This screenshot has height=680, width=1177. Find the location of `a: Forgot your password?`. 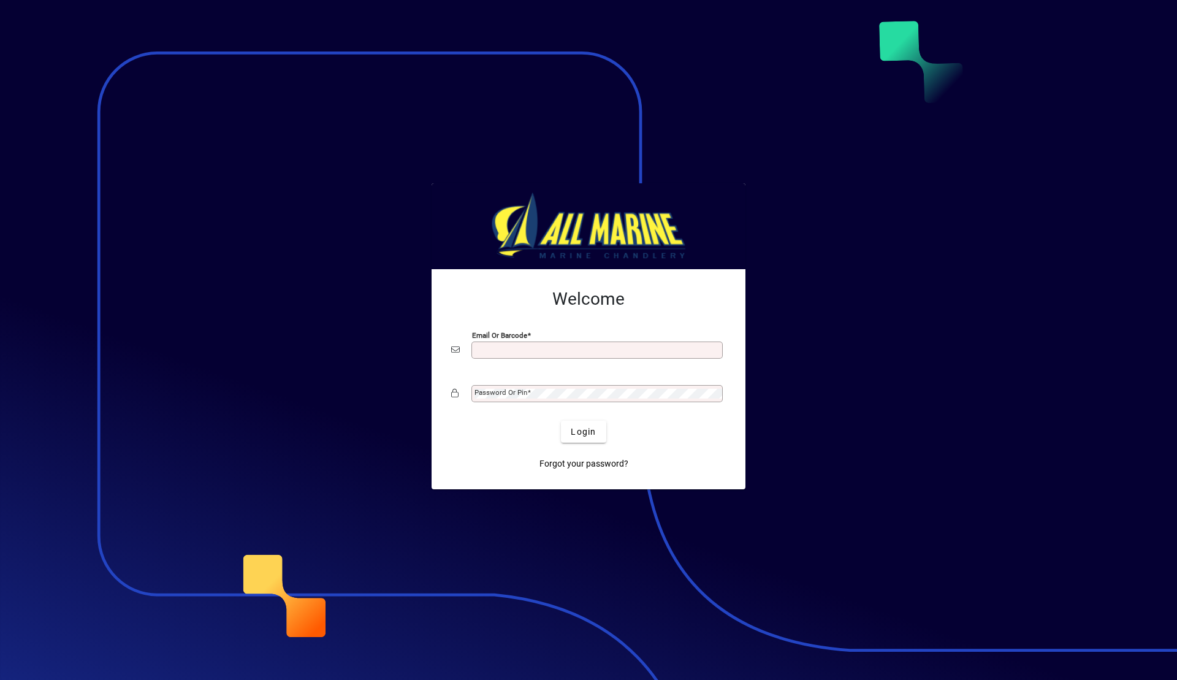

a: Forgot your password? is located at coordinates (584, 463).